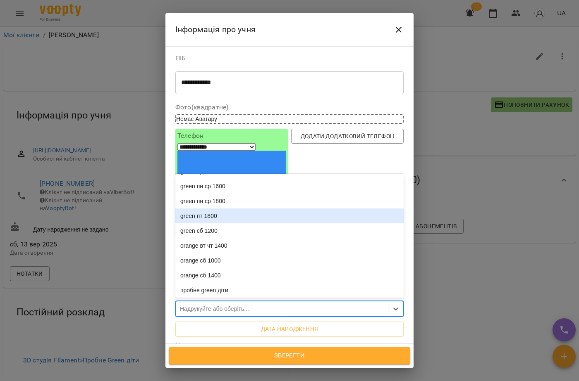  Describe the element at coordinates (289, 291) in the screenshot. I see `div: пробне green діти` at that location.